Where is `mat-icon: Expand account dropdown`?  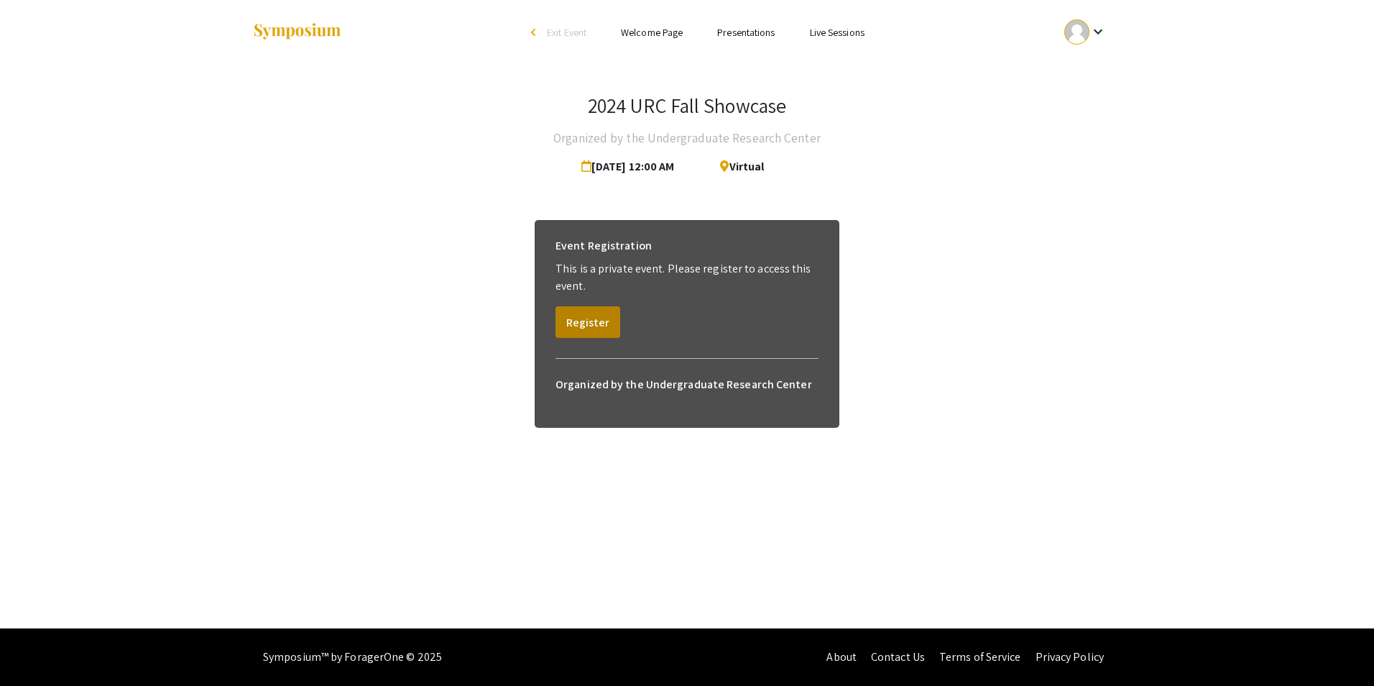
mat-icon: Expand account dropdown is located at coordinates (1098, 32).